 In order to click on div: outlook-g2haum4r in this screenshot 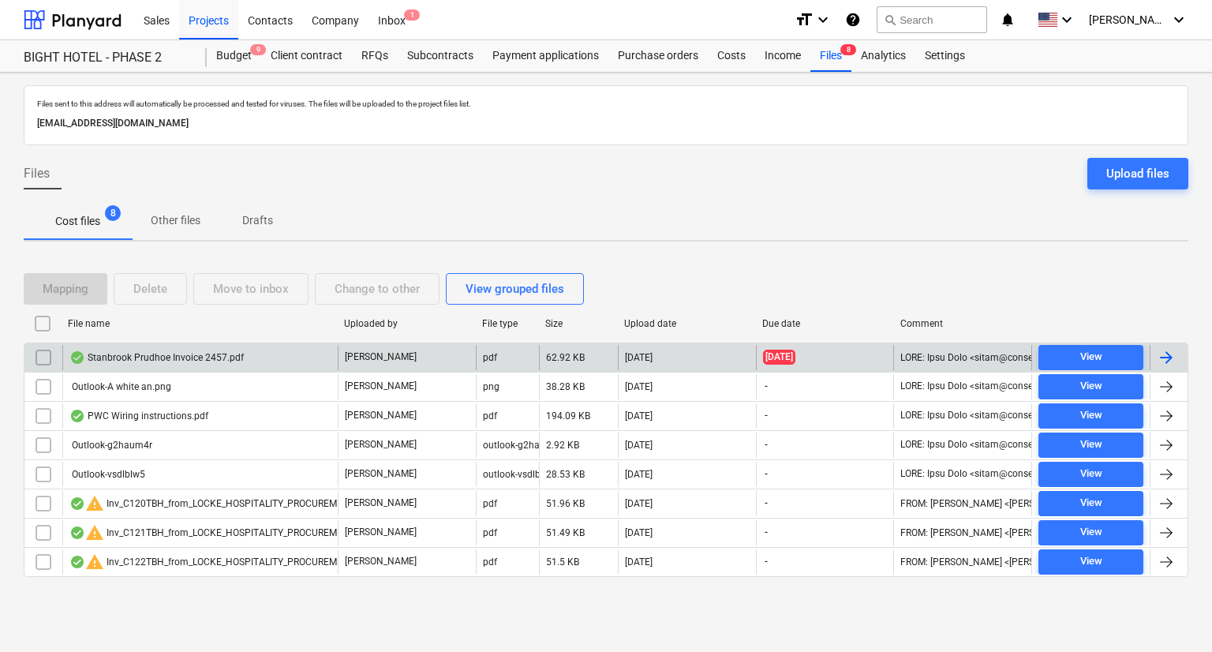, I will do `click(522, 445)`.